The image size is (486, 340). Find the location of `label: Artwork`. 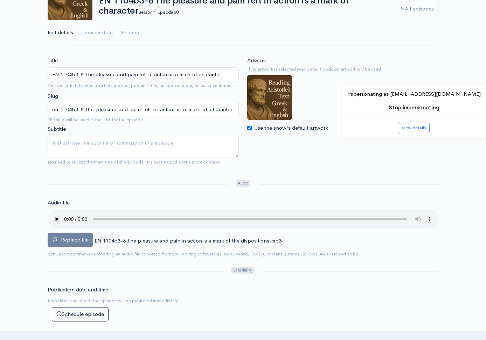

label: Artwork is located at coordinates (256, 61).